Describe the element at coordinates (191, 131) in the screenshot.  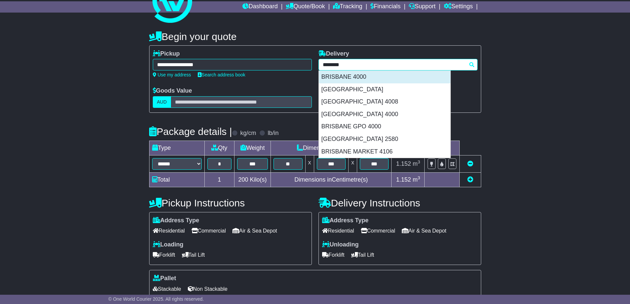
I see `h4: Package details |` at that location.